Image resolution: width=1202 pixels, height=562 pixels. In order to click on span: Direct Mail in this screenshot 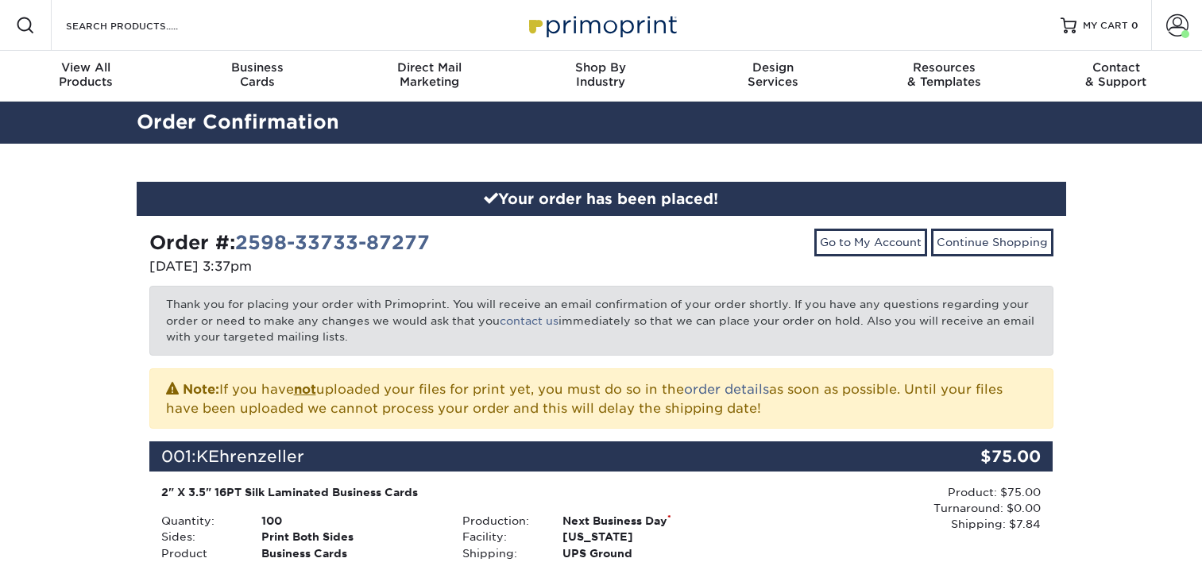, I will do `click(429, 68)`.